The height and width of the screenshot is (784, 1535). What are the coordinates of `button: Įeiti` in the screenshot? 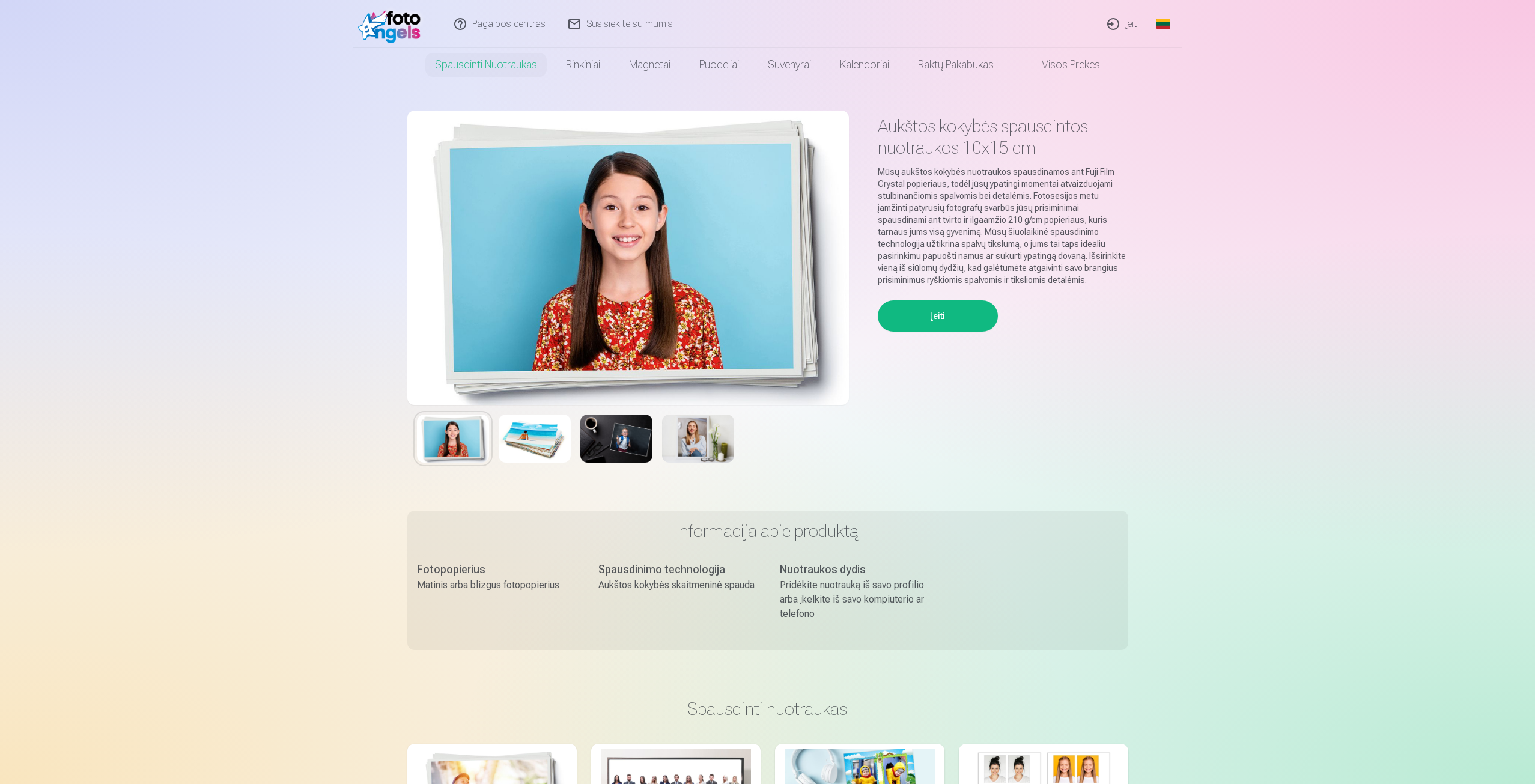 It's located at (938, 316).